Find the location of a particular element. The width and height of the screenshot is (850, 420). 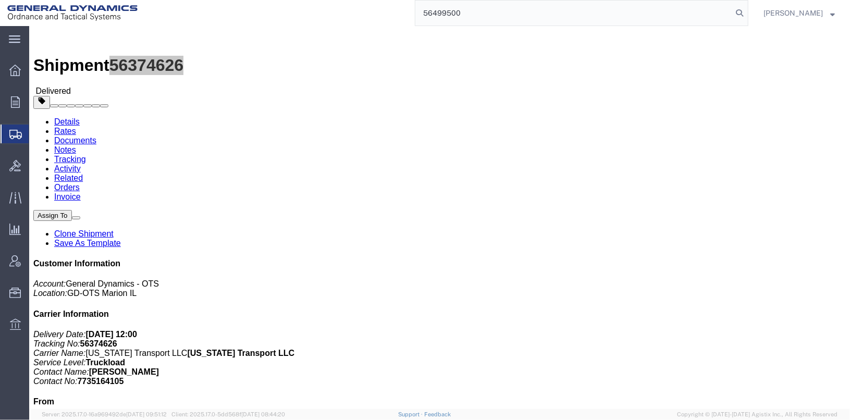

span: Server: 2025.17.0-16a969492de is located at coordinates (104, 414).